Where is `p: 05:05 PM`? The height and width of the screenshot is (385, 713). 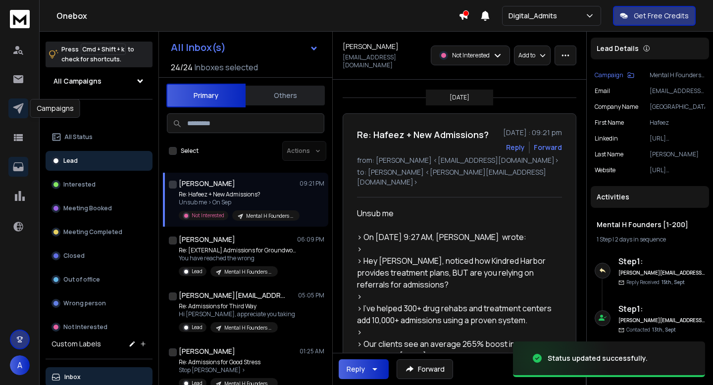 p: 05:05 PM is located at coordinates (311, 296).